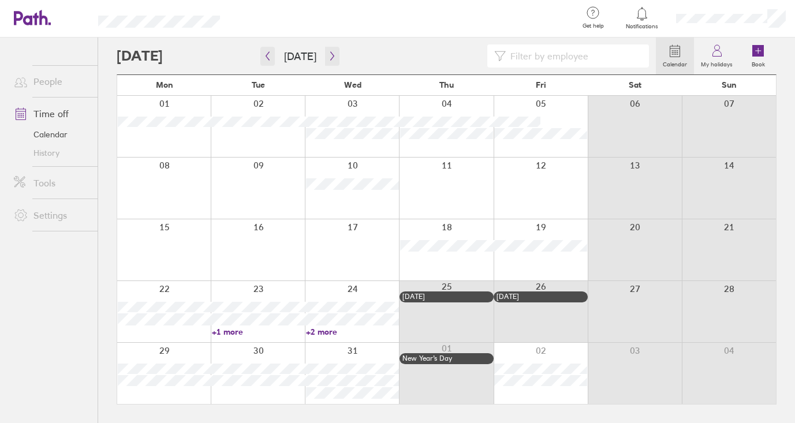 This screenshot has height=423, width=795. I want to click on input: Filter by employee, so click(574, 56).